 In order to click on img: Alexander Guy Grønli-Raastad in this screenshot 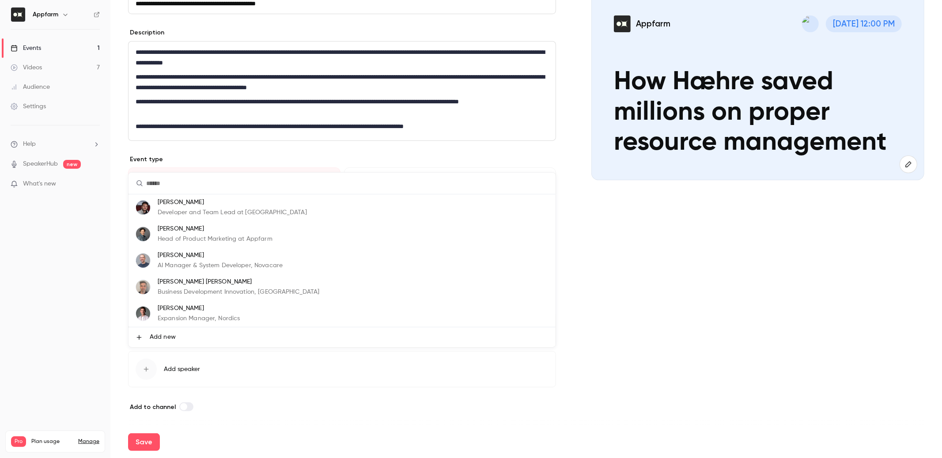, I will do `click(143, 287)`.